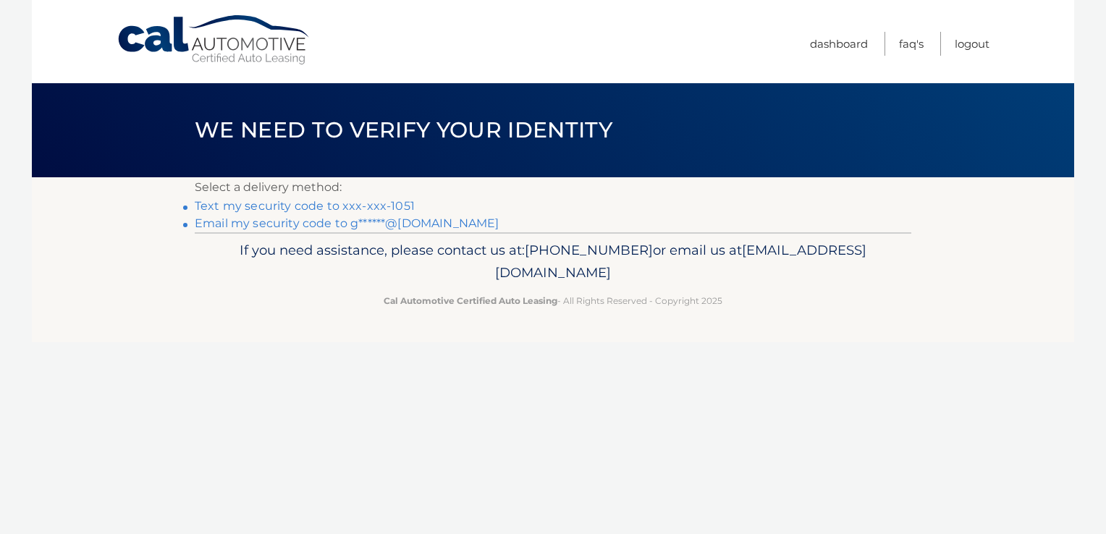 Image resolution: width=1106 pixels, height=534 pixels. Describe the element at coordinates (553, 300) in the screenshot. I see `p: - All Rights Reserved - Copyright 2025` at that location.